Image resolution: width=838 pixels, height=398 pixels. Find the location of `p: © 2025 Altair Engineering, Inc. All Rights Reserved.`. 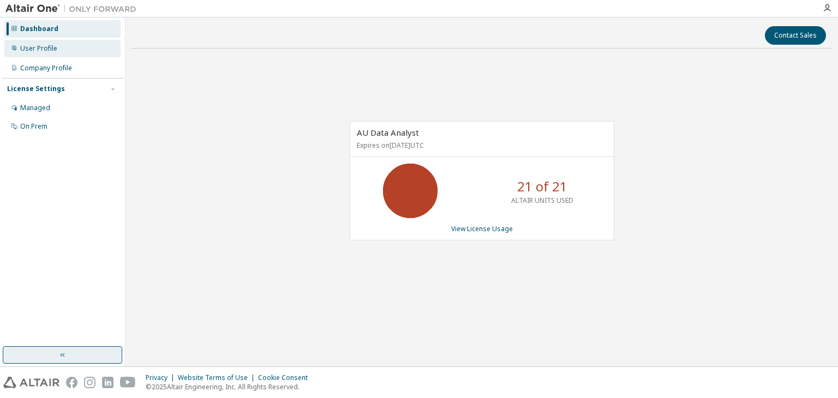

p: © 2025 Altair Engineering, Inc. All Rights Reserved. is located at coordinates (230, 387).